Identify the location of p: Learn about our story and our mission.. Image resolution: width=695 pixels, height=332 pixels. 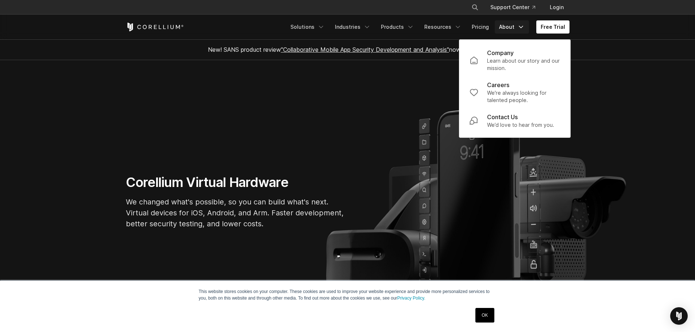
(524, 65).